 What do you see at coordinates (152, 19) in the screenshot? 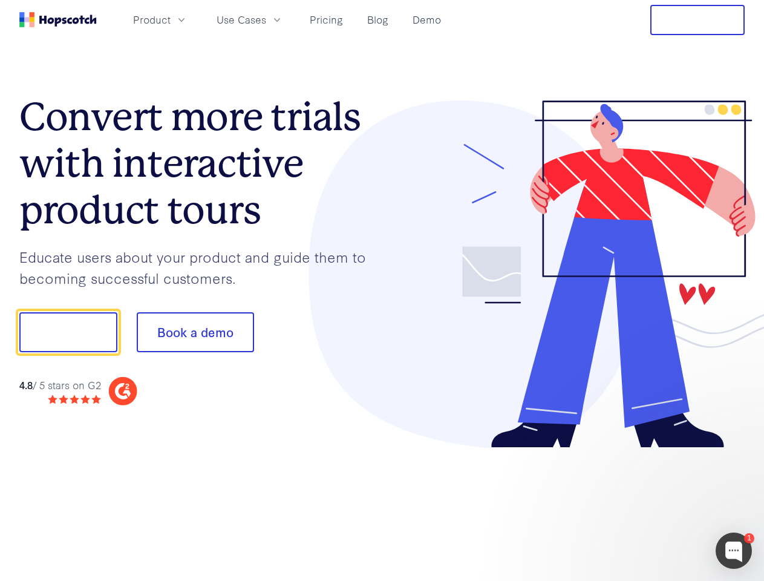
I see `span: Product` at bounding box center [152, 19].